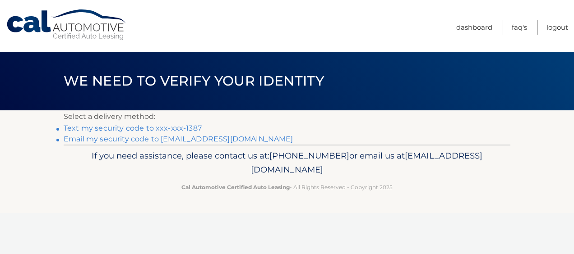 This screenshot has width=574, height=254. Describe the element at coordinates (193, 81) in the screenshot. I see `span: We need to verify your identity` at that location.